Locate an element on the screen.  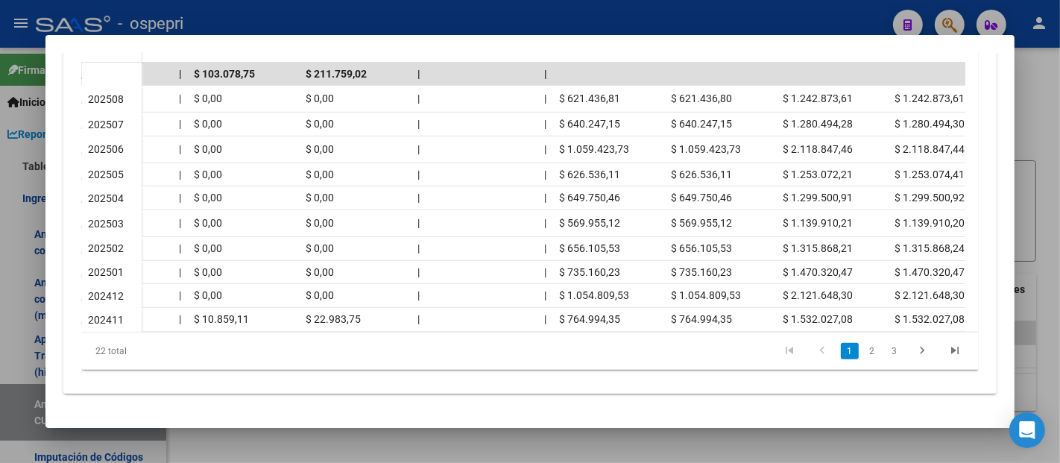
a: go to next page is located at coordinates (922, 351).